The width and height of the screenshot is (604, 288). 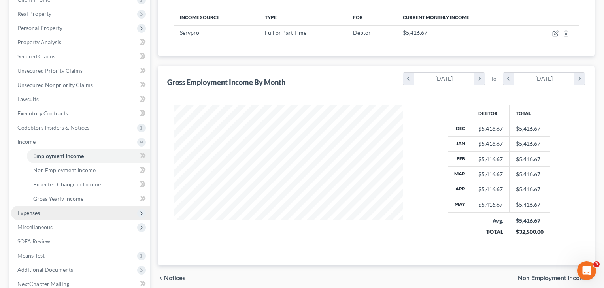 I want to click on span: Real Property, so click(x=34, y=13).